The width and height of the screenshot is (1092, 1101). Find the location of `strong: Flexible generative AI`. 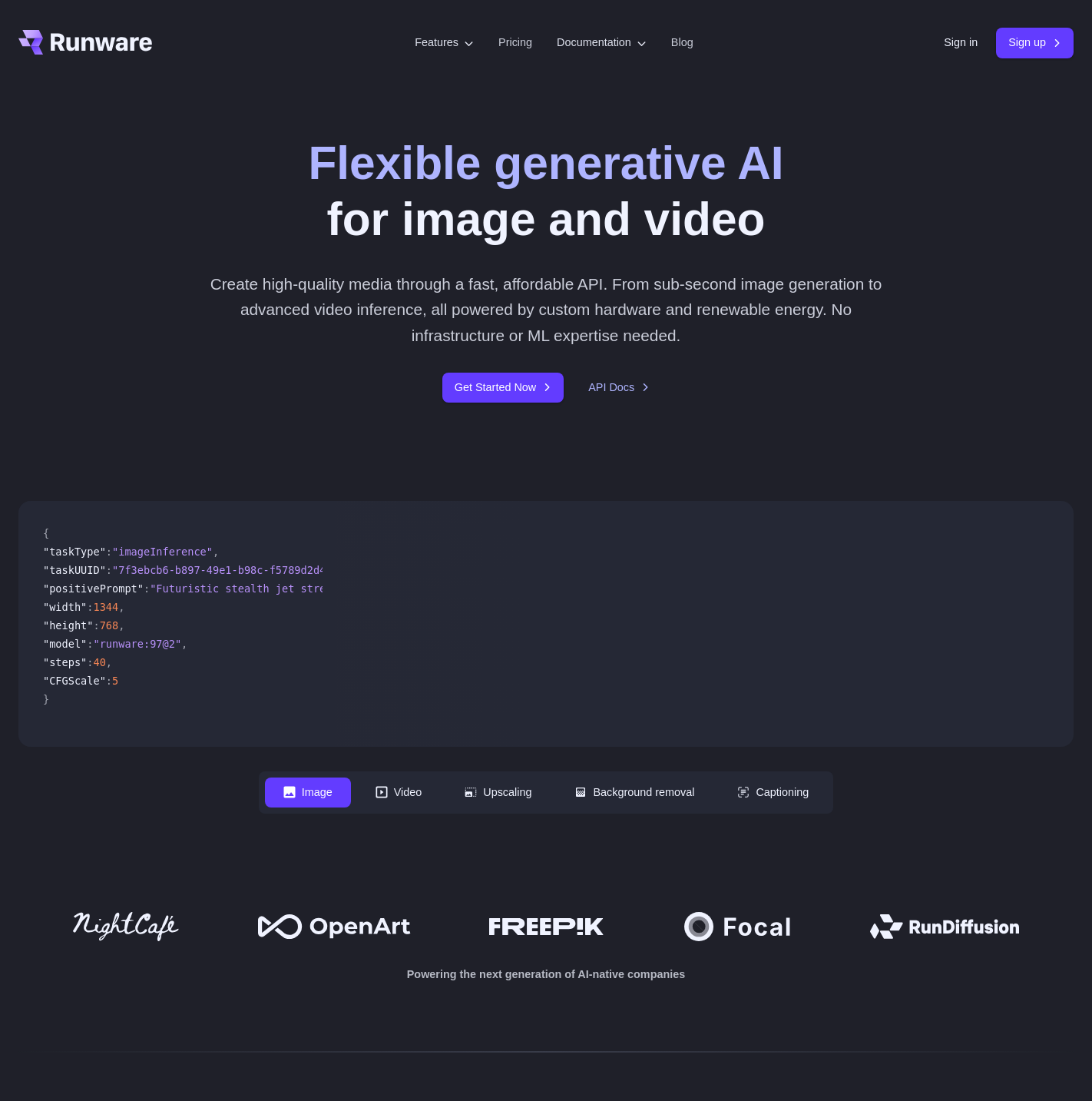

strong: Flexible generative AI is located at coordinates (546, 163).